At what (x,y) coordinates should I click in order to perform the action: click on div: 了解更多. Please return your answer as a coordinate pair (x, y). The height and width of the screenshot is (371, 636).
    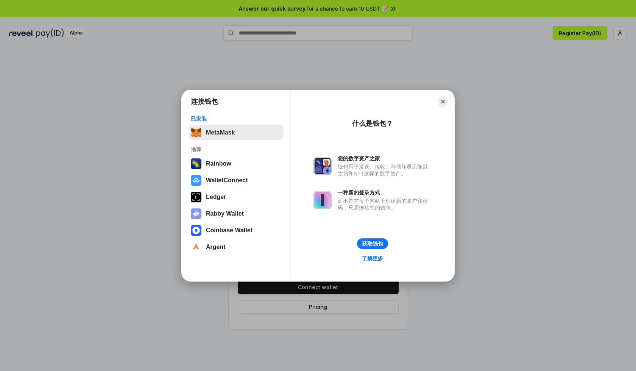
    Looking at the image, I should click on (372, 258).